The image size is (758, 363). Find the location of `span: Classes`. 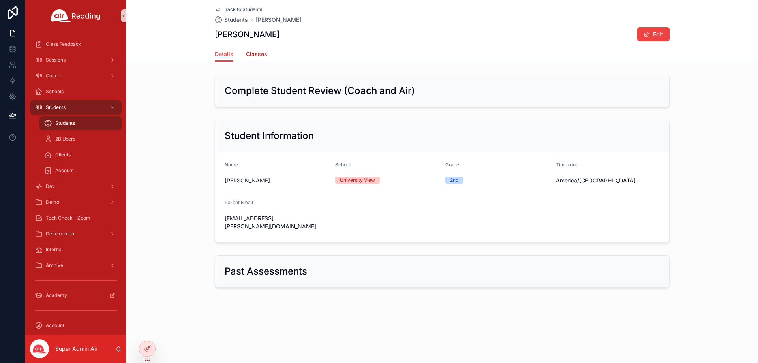

span: Classes is located at coordinates (257, 54).